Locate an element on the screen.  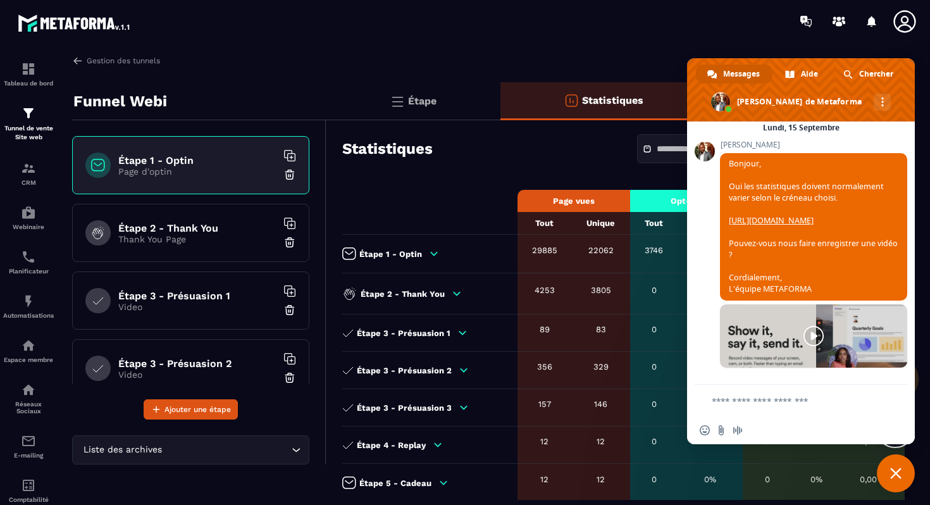
span: Insérer un emoji is located at coordinates (704, 430).